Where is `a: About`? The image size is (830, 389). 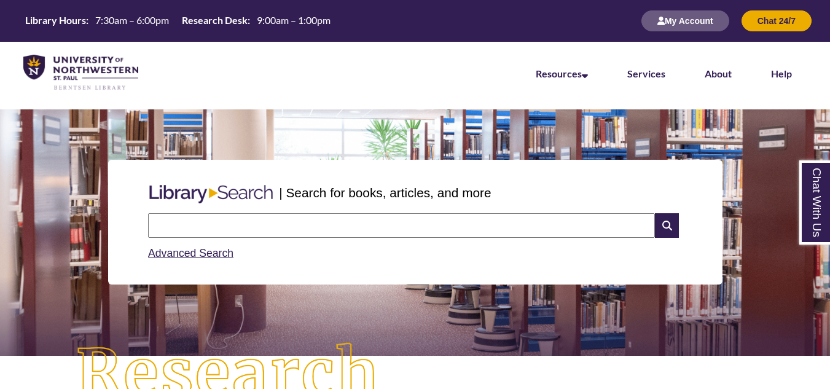 a: About is located at coordinates (718, 73).